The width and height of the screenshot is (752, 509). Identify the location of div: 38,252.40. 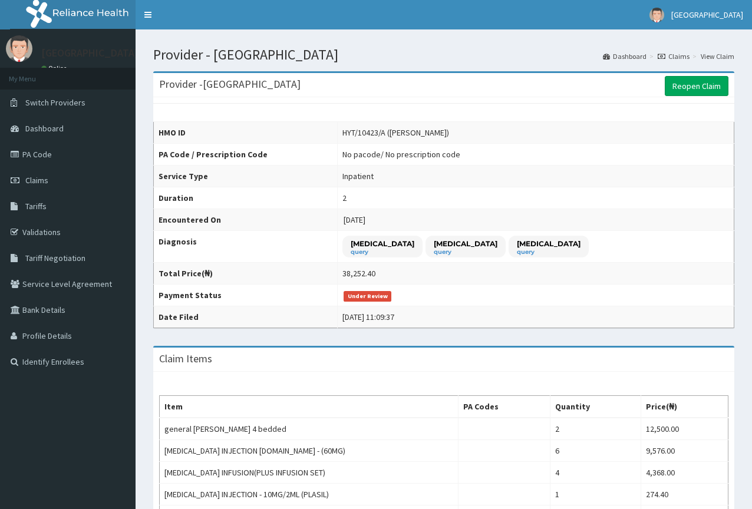
(359, 273).